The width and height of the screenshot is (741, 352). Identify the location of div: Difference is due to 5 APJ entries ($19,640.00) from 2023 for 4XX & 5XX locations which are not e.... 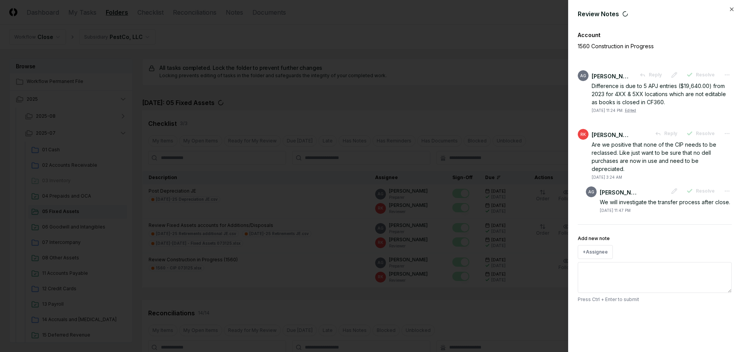
(662, 94).